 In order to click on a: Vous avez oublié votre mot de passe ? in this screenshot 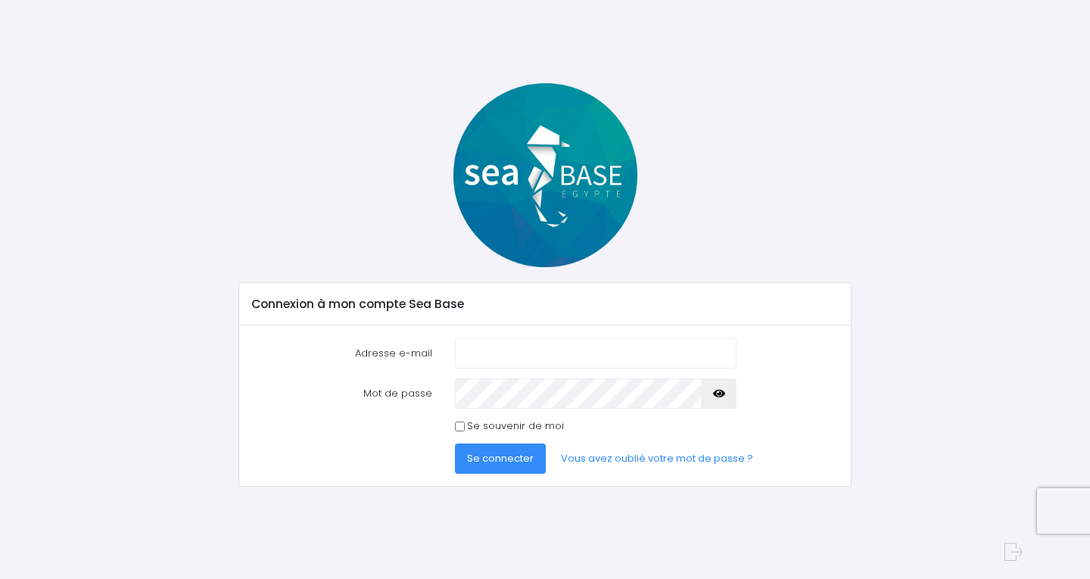, I will do `click(657, 459)`.